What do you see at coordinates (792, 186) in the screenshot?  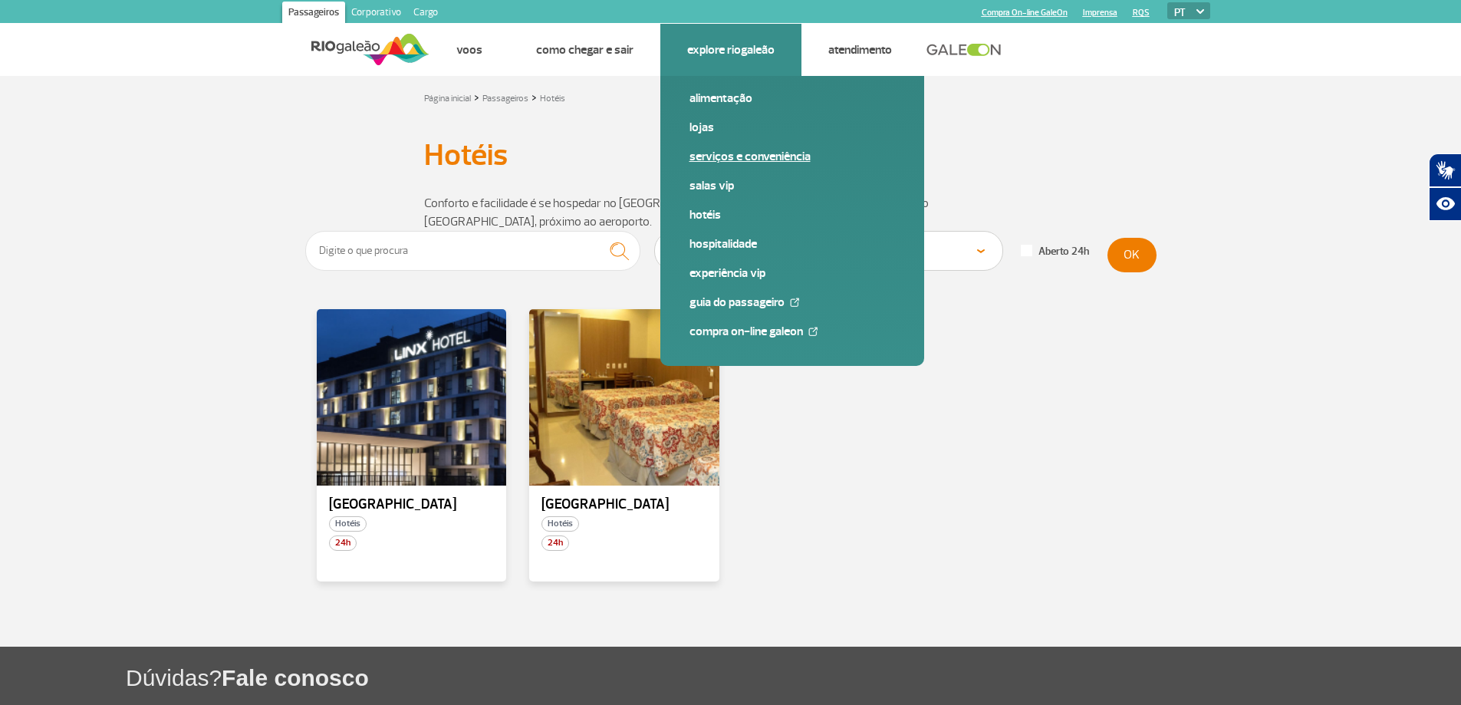 I see `a: Salas VIP` at bounding box center [792, 186].